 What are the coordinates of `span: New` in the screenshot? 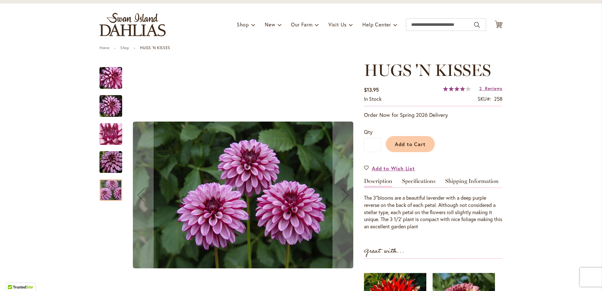 It's located at (270, 24).